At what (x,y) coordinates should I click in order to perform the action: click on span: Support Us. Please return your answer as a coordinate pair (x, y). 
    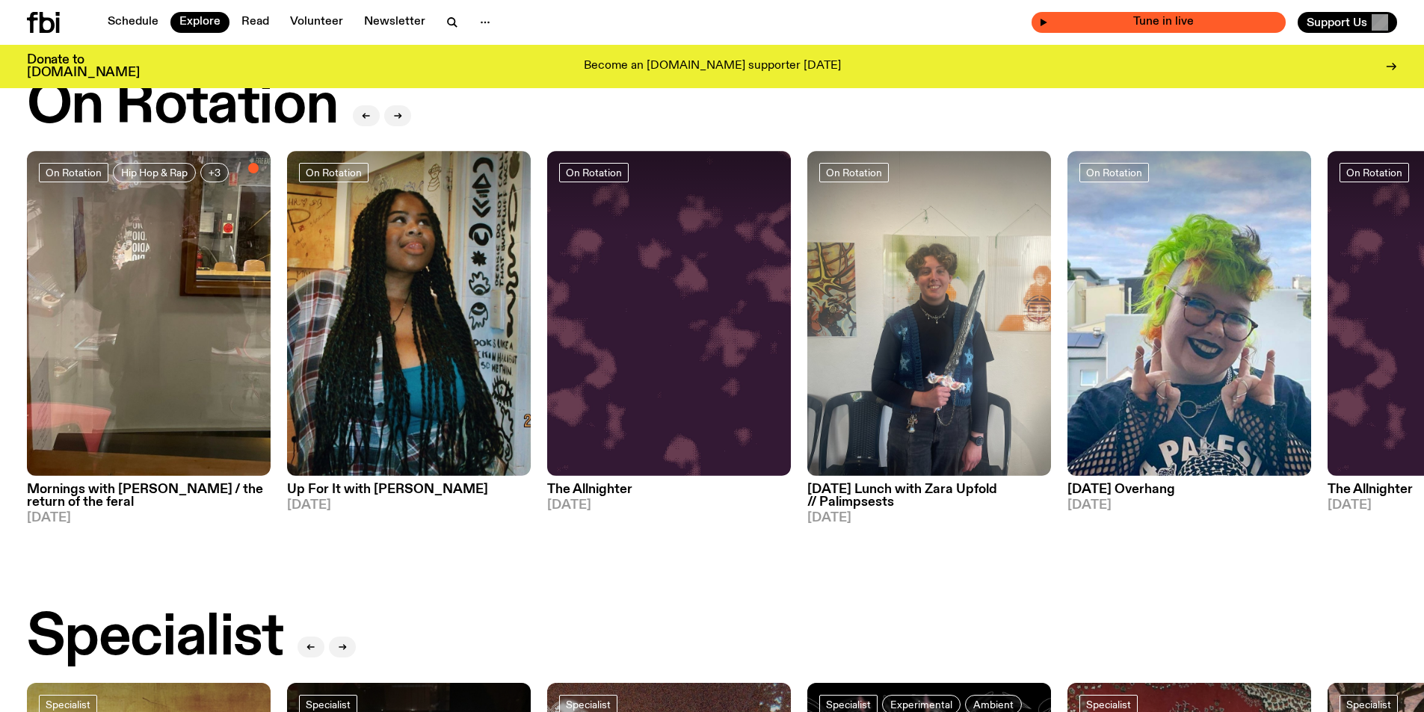
    Looking at the image, I should click on (1336, 22).